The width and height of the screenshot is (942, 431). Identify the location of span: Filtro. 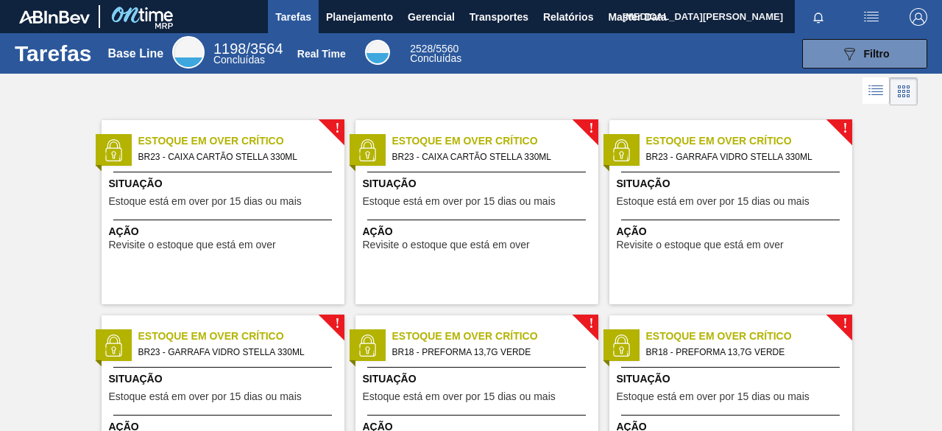
(877, 54).